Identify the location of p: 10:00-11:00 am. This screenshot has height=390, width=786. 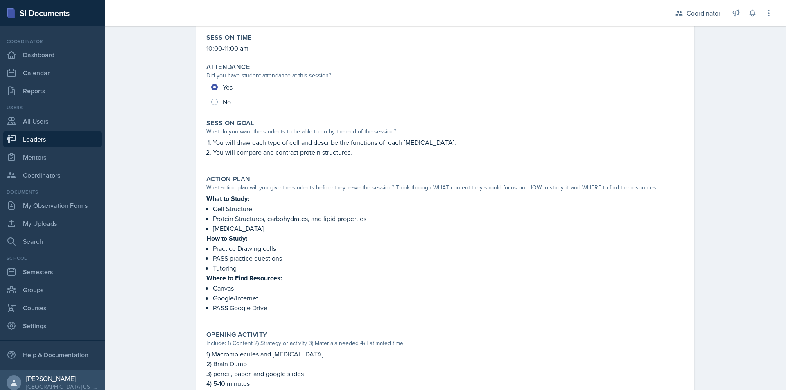
(446, 48).